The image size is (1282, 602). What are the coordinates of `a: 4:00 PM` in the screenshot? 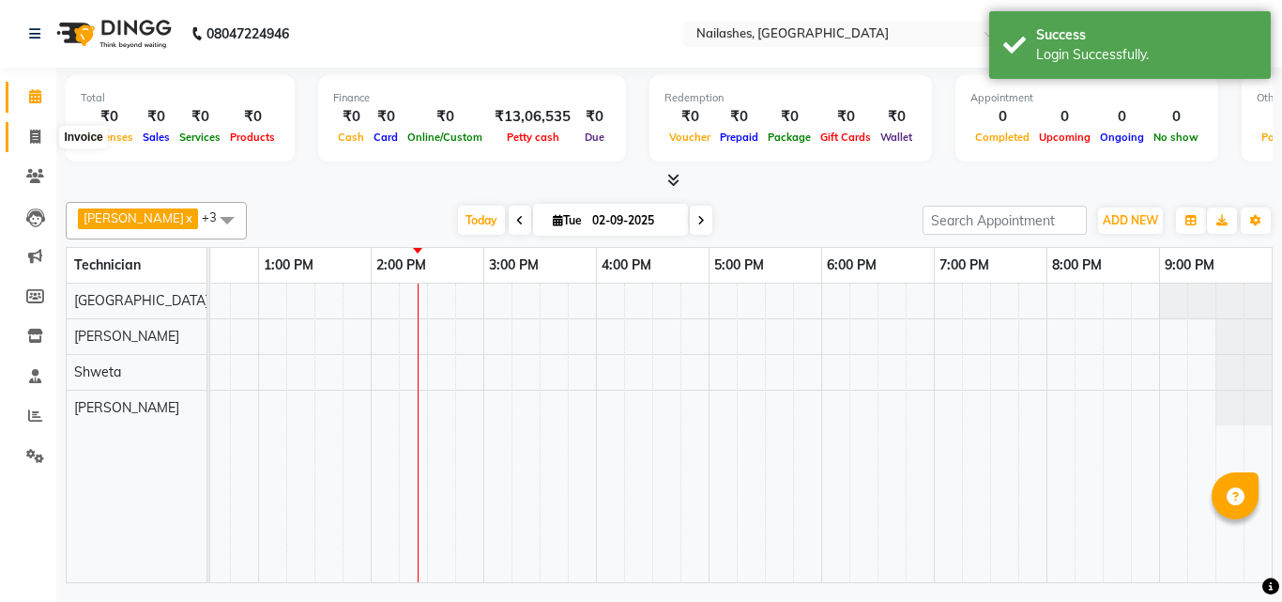 It's located at (626, 265).